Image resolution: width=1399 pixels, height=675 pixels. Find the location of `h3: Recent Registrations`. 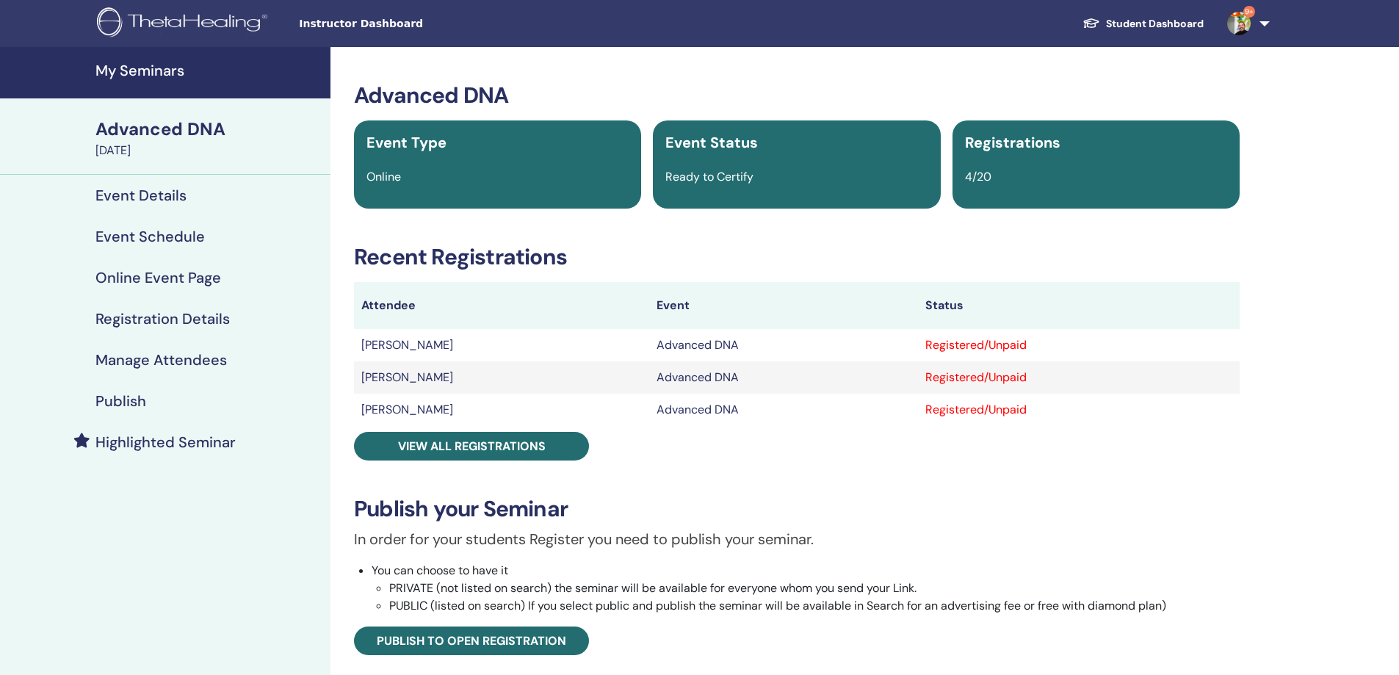

h3: Recent Registrations is located at coordinates (797, 257).